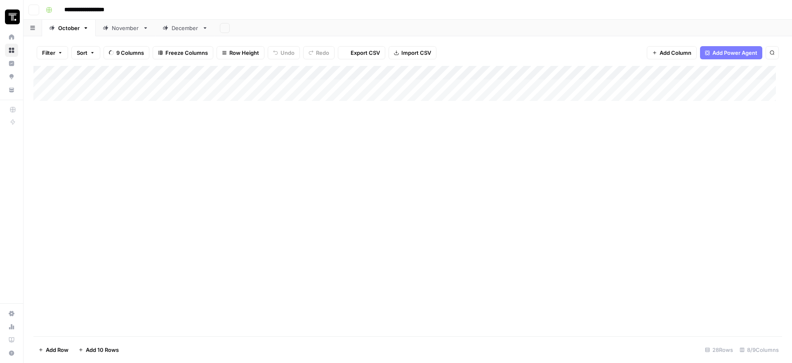  Describe the element at coordinates (284, 53) in the screenshot. I see `button: Undo` at that location.